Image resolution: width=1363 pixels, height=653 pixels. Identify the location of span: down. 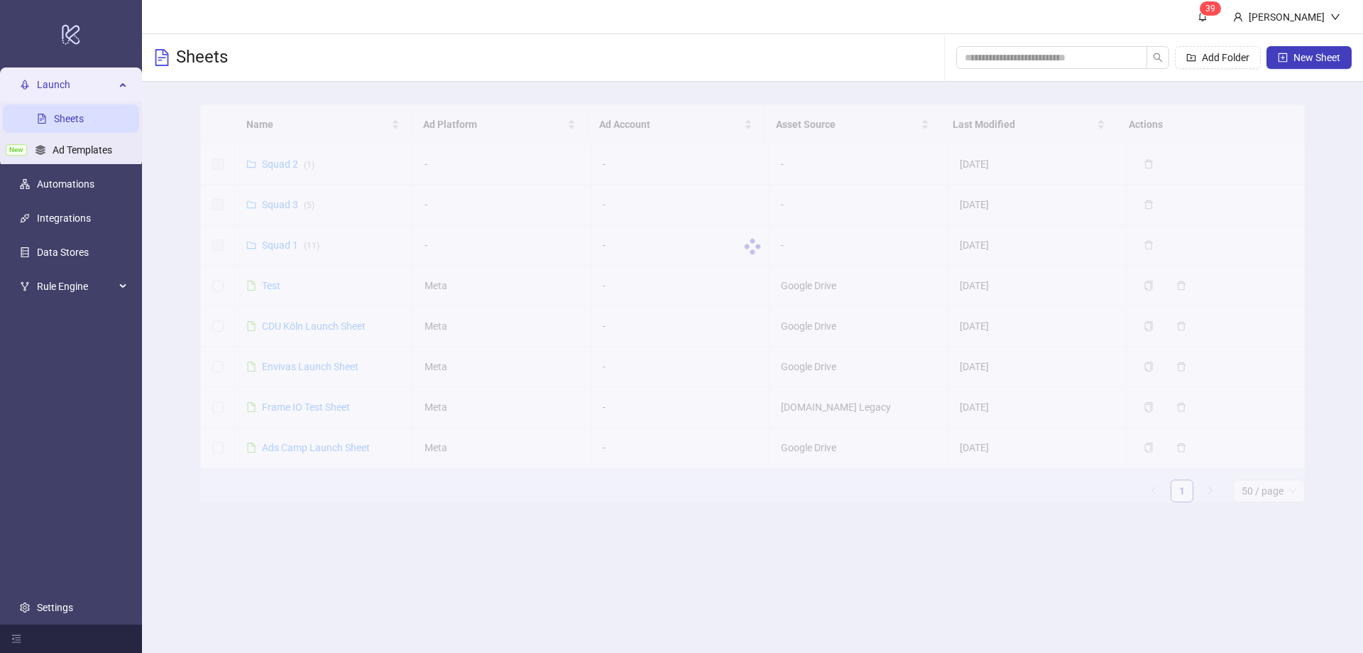
(1336, 17).